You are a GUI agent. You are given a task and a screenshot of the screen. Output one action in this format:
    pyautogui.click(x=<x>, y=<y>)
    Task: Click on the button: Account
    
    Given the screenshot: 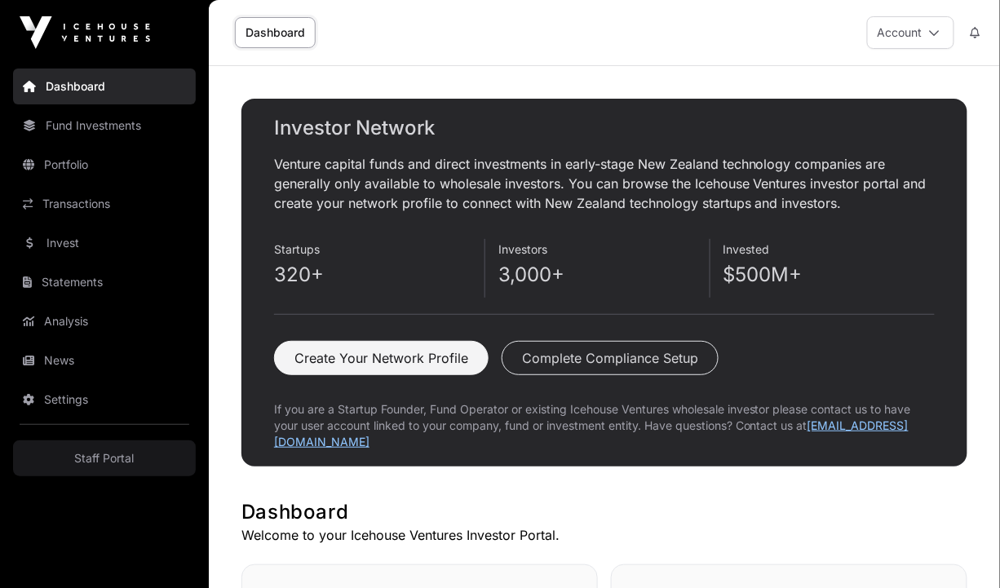 What is the action you would take?
    pyautogui.click(x=910, y=33)
    